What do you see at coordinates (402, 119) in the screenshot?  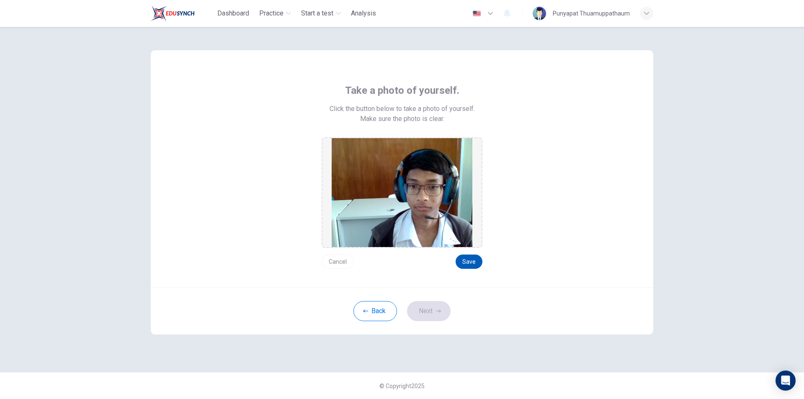 I see `span: Make sure the photo is clear.` at bounding box center [402, 119].